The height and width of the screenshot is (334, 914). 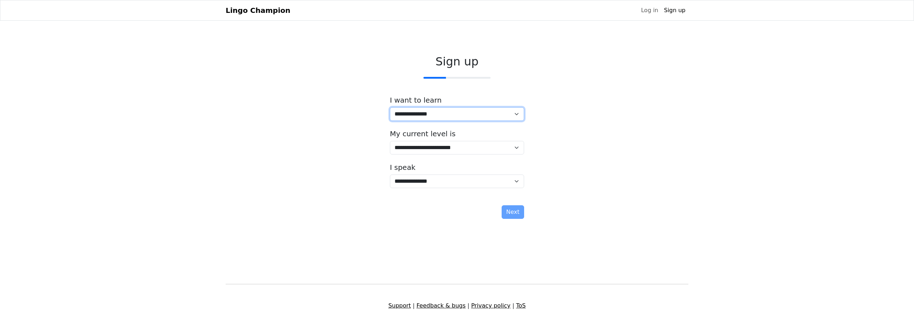 What do you see at coordinates (400, 305) in the screenshot?
I see `a: Support` at bounding box center [400, 305].